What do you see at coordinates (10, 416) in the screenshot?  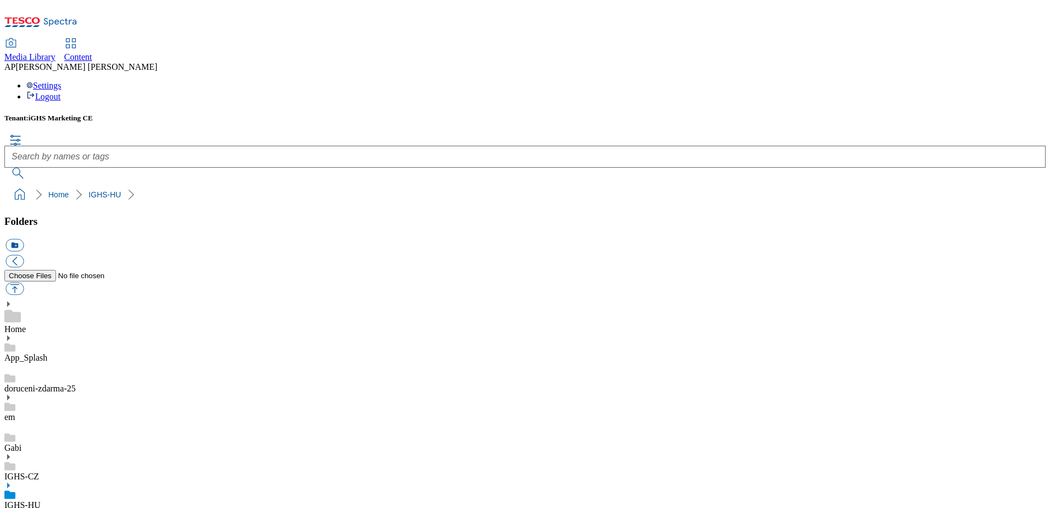 I see `a: em` at bounding box center [10, 416].